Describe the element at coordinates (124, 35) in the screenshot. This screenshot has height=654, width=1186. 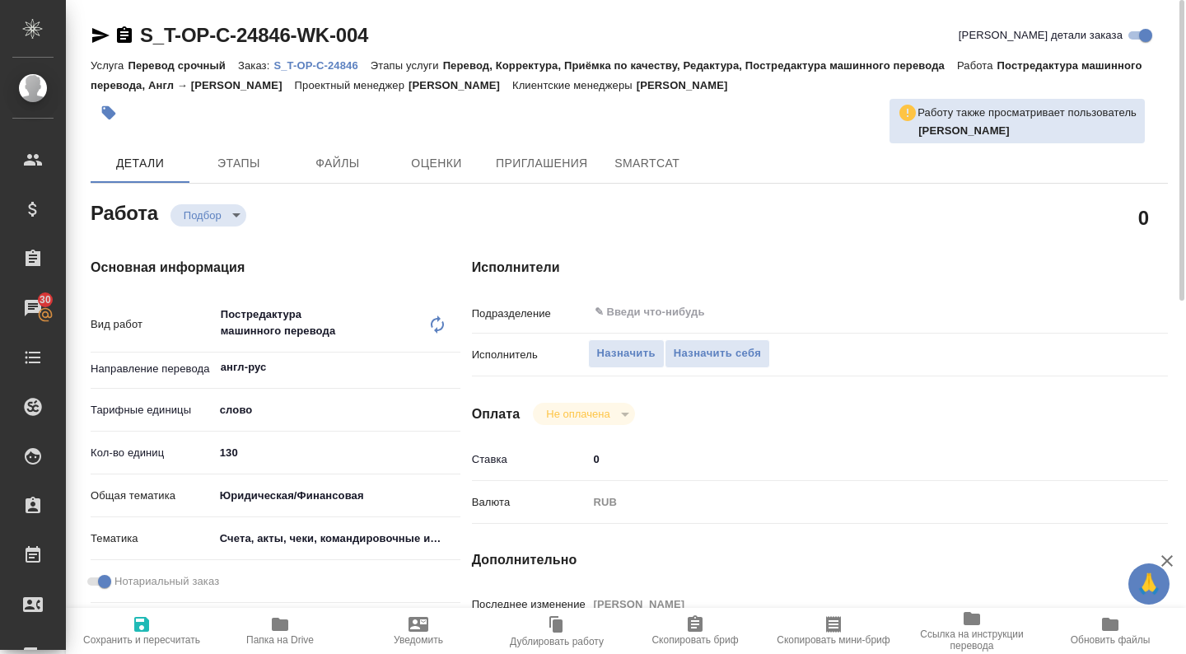
I see `button: Скопировать ссылку` at that location.